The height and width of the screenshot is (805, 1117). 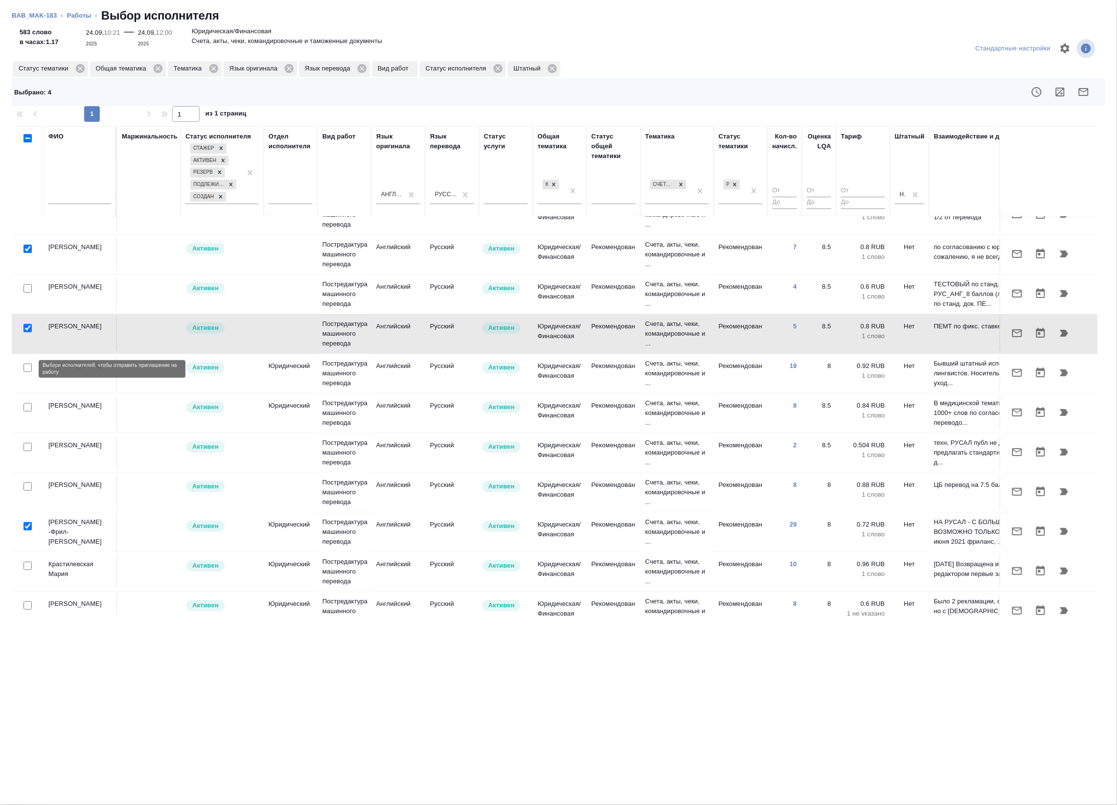 I want to click on div: Статус тематики, so click(x=50, y=69).